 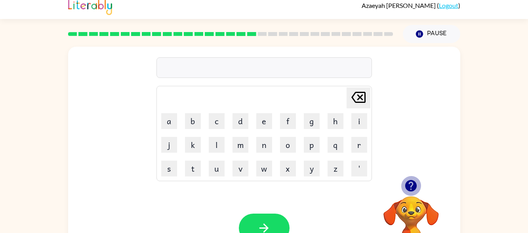 What do you see at coordinates (335, 121) in the screenshot?
I see `button: h` at bounding box center [335, 121].